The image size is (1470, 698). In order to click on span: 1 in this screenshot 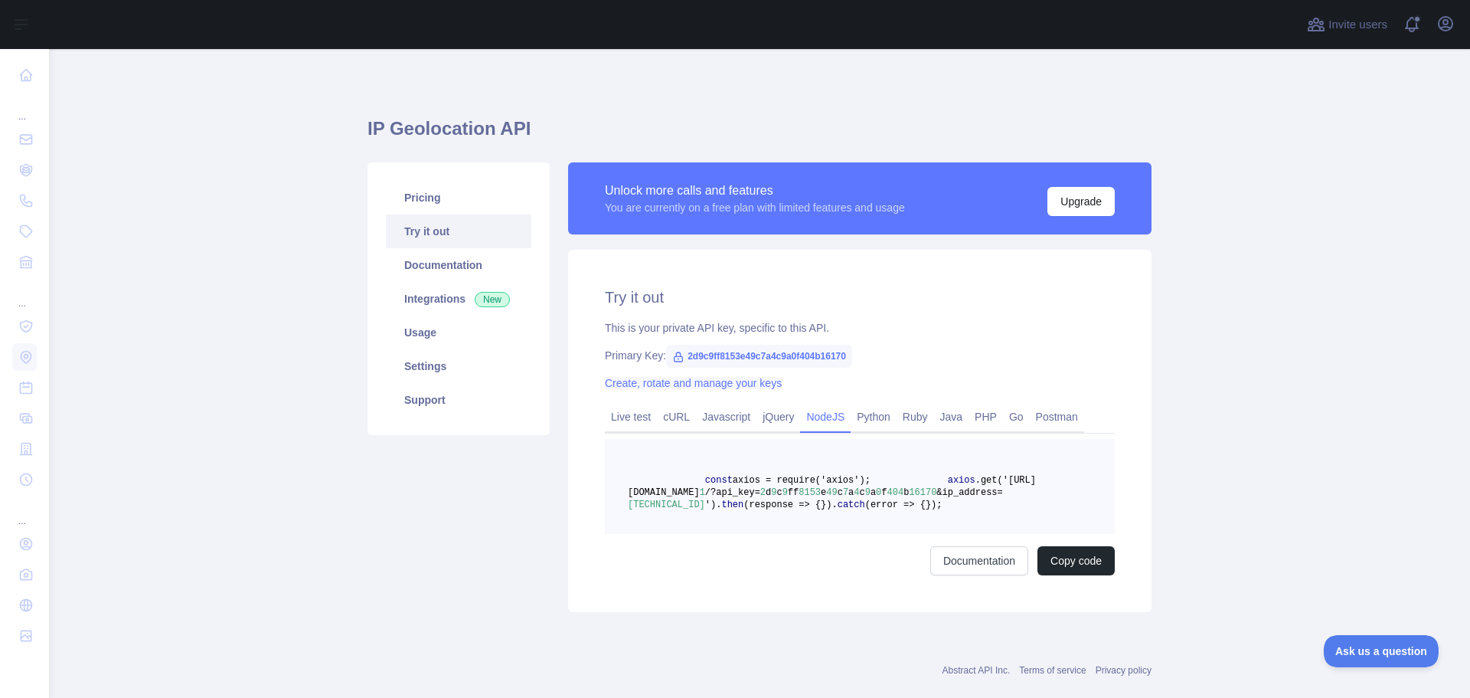, I will do `click(702, 492)`.